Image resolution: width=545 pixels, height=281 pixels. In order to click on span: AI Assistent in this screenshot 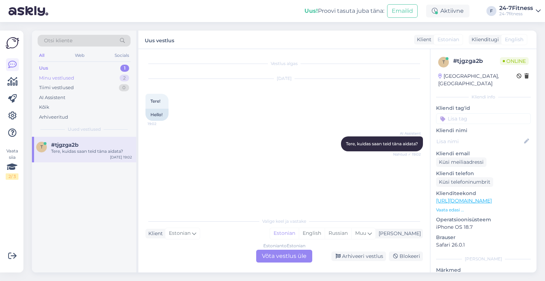, I will do `click(408, 133)`.